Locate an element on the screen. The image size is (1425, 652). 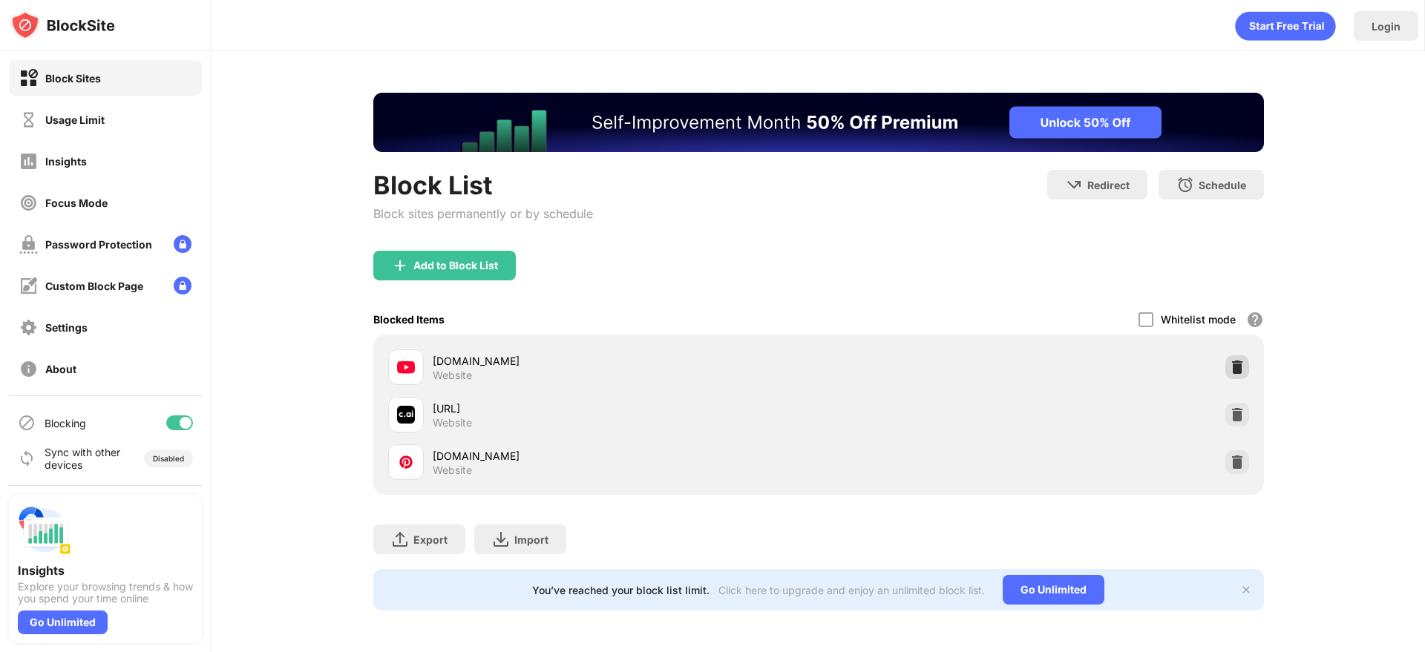
div: Login is located at coordinates (1385, 26).